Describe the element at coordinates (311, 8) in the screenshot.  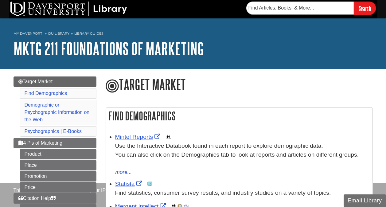
I see `form: Searches DU Library's articles, books, and more` at that location.